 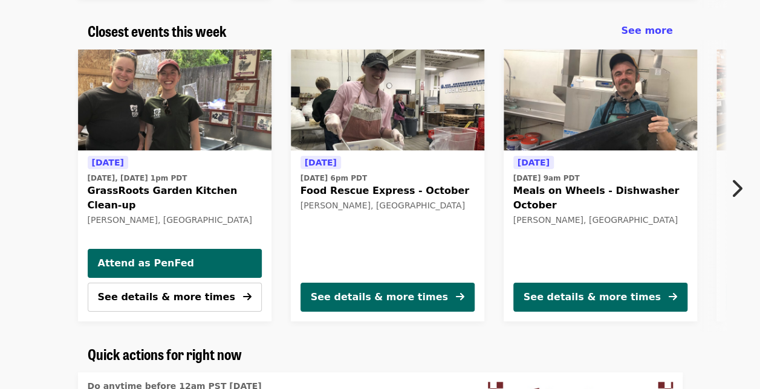 I want to click on i: chevron-right icon, so click(x=736, y=189).